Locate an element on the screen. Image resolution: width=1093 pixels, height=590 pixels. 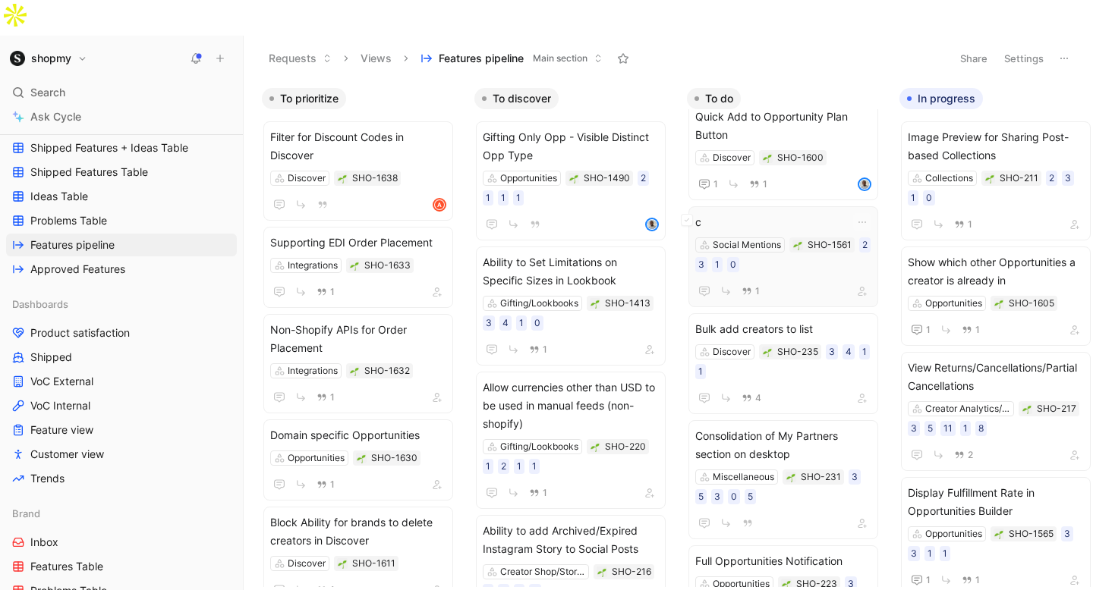
span: Supporting EDI Order Placement is located at coordinates (358, 243).